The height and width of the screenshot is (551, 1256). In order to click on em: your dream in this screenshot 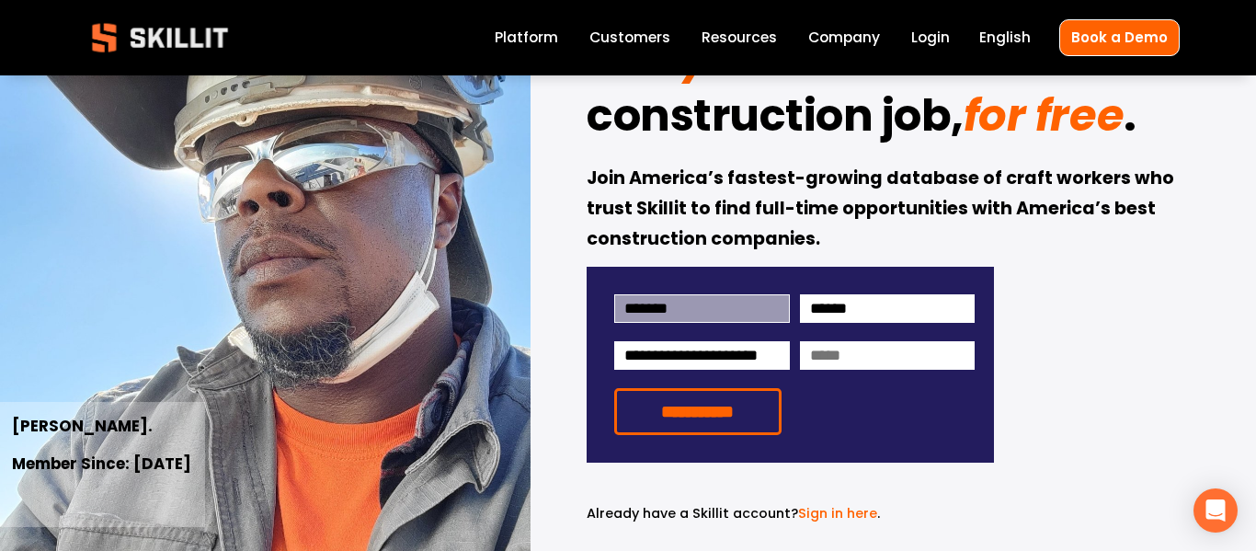, I will do `click(814, 56)`.